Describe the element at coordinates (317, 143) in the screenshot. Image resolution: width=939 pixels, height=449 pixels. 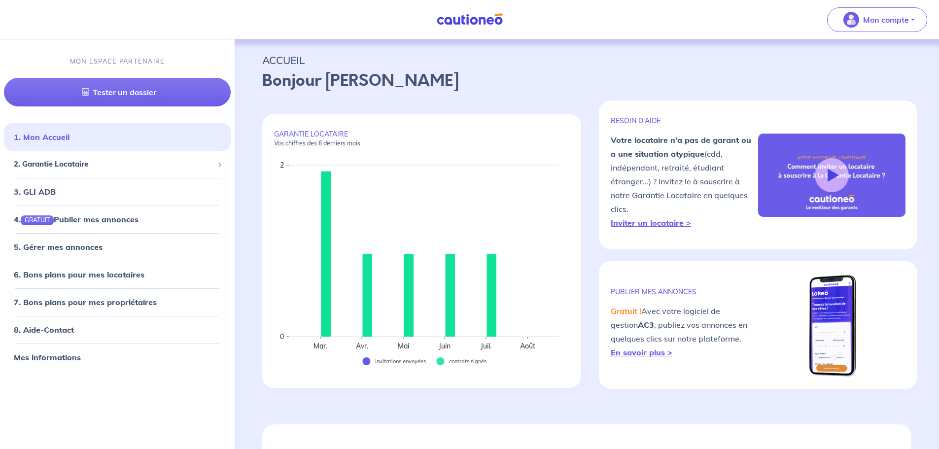
I see `em: Vos chiffres des 6 derniers mois` at that location.